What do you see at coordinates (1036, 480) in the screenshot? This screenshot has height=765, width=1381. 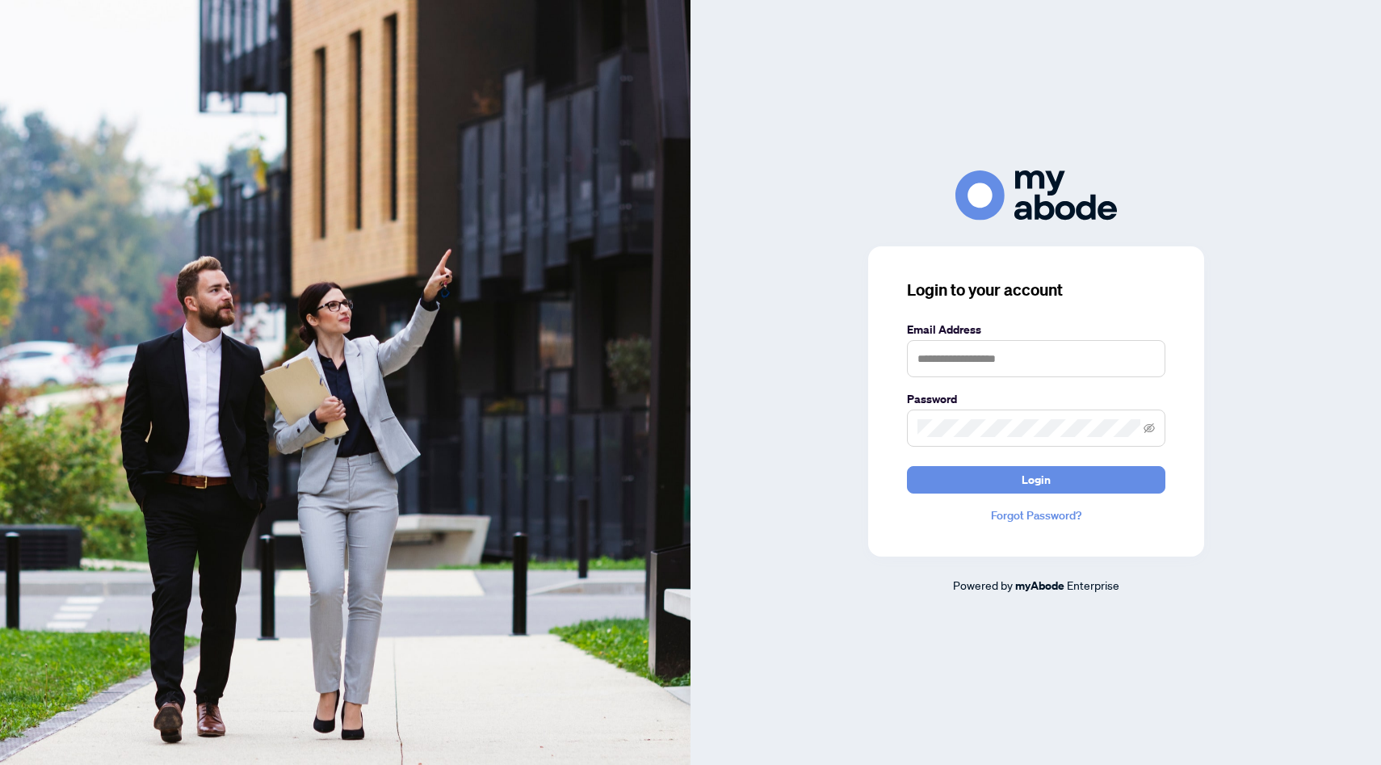 I see `button: Login` at bounding box center [1036, 480].